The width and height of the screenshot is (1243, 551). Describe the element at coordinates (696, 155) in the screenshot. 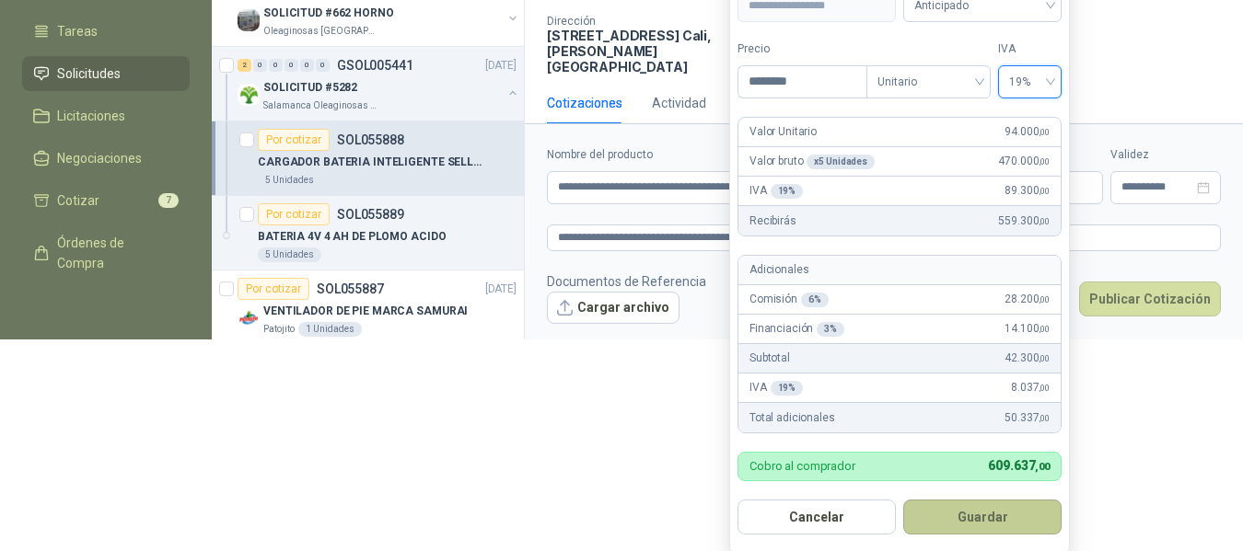

I see `label: Nombre del producto` at that location.